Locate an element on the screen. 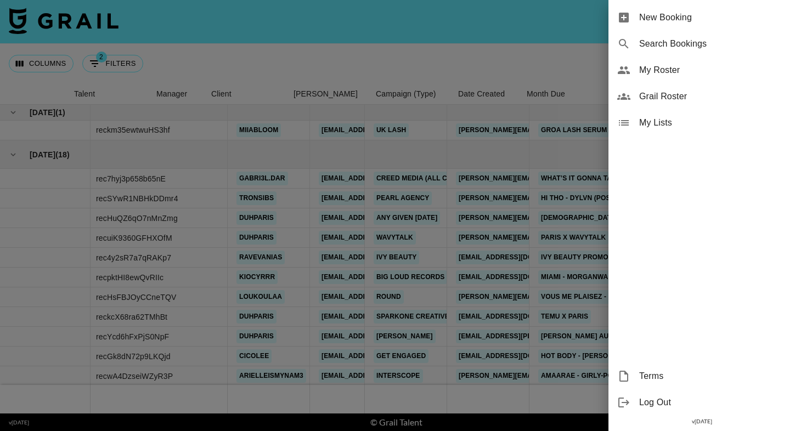  span: Grail Roster is located at coordinates (713, 97).